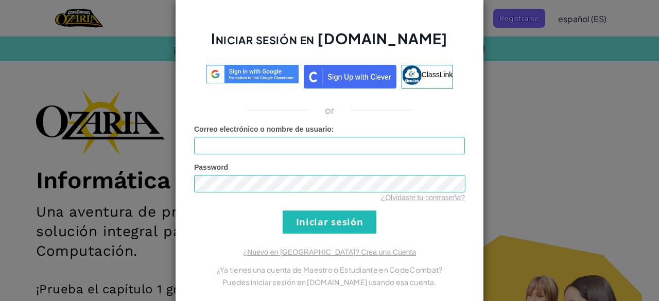  I want to click on img: log-in-google-sso.svg, so click(252, 74).